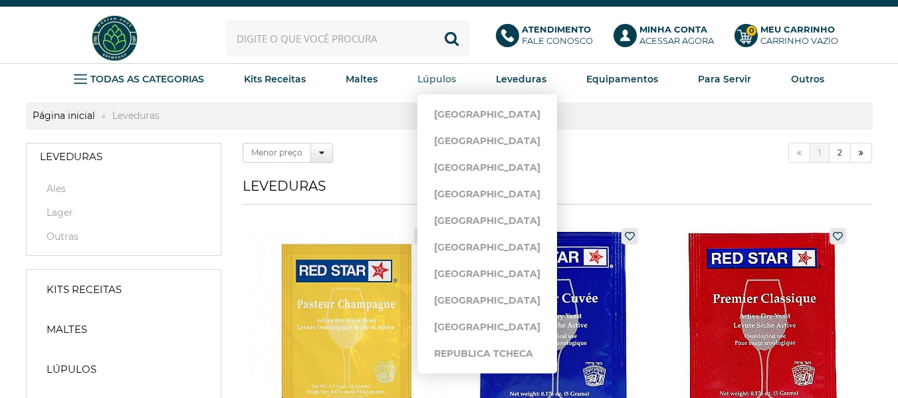  I want to click on b: Atendimento, so click(557, 29).